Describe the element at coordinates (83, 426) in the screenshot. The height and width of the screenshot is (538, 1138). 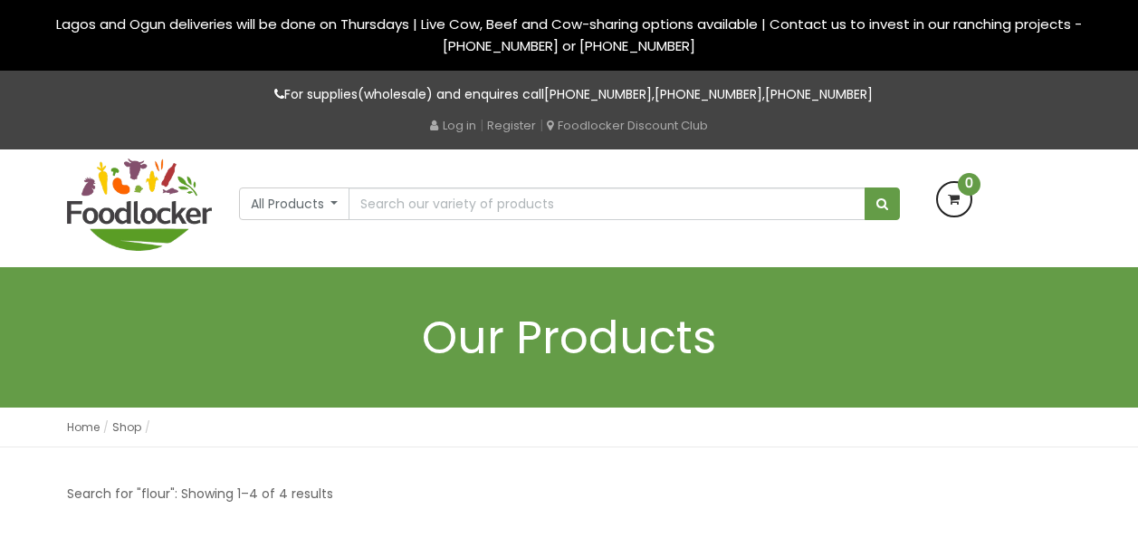
I see `a: Home` at that location.